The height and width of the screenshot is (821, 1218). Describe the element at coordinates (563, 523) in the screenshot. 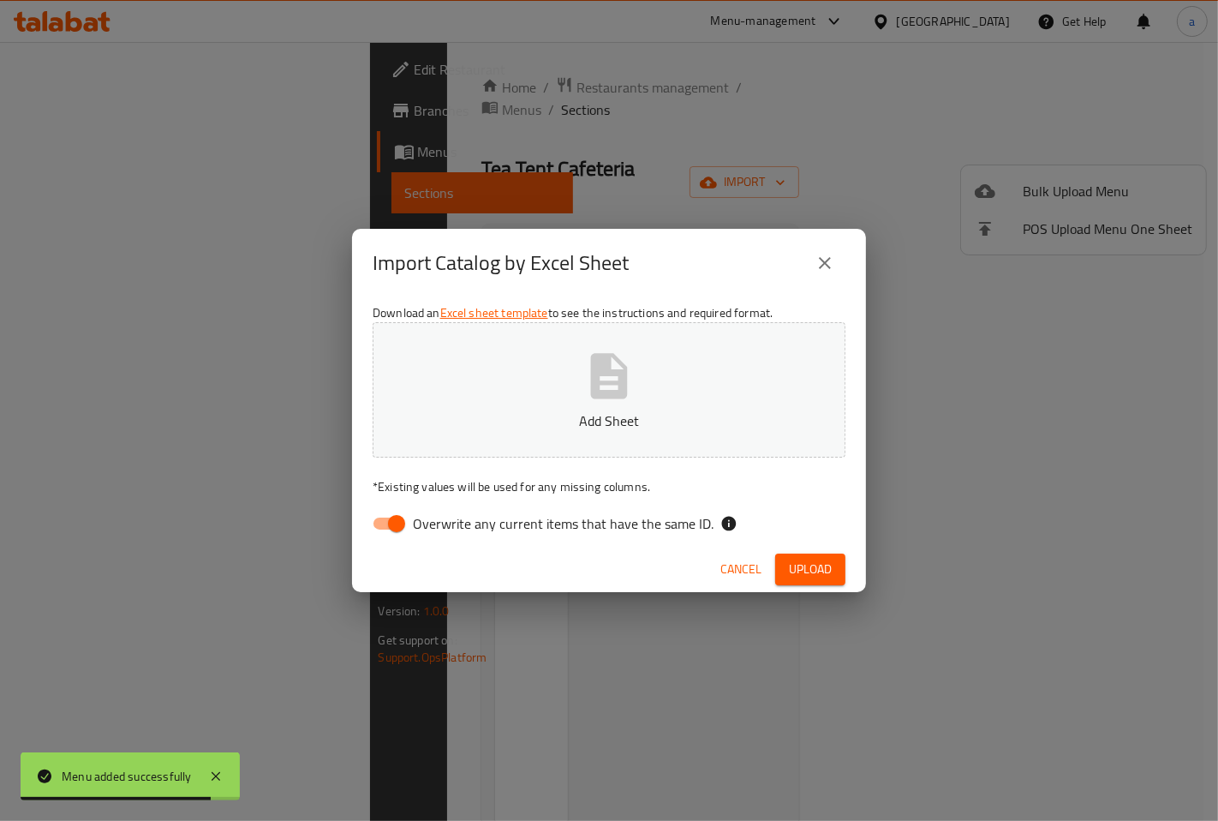

I see `span: Overwrite any current items that have the same ID.` at that location.